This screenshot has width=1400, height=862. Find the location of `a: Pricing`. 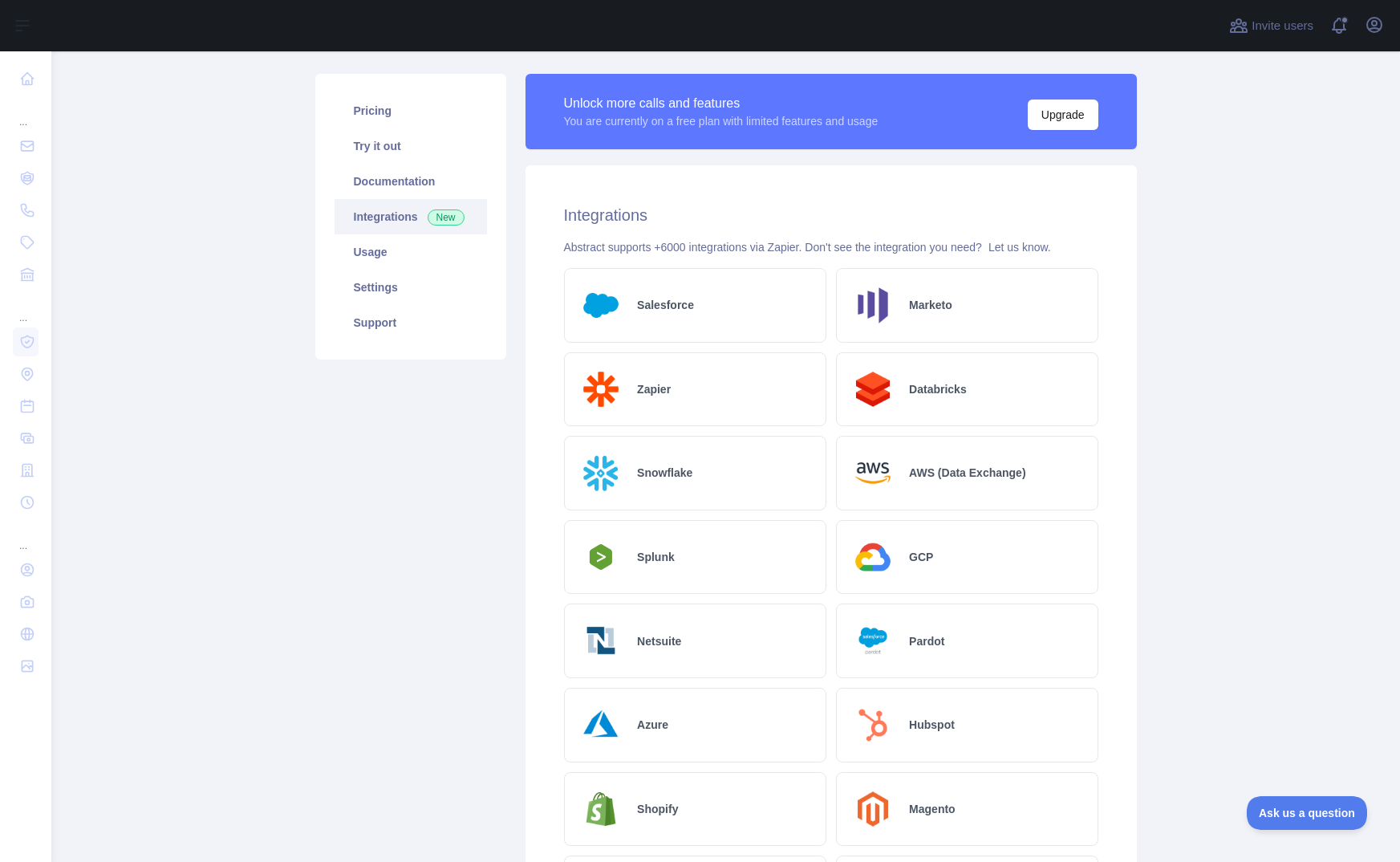

a: Pricing is located at coordinates (411, 110).